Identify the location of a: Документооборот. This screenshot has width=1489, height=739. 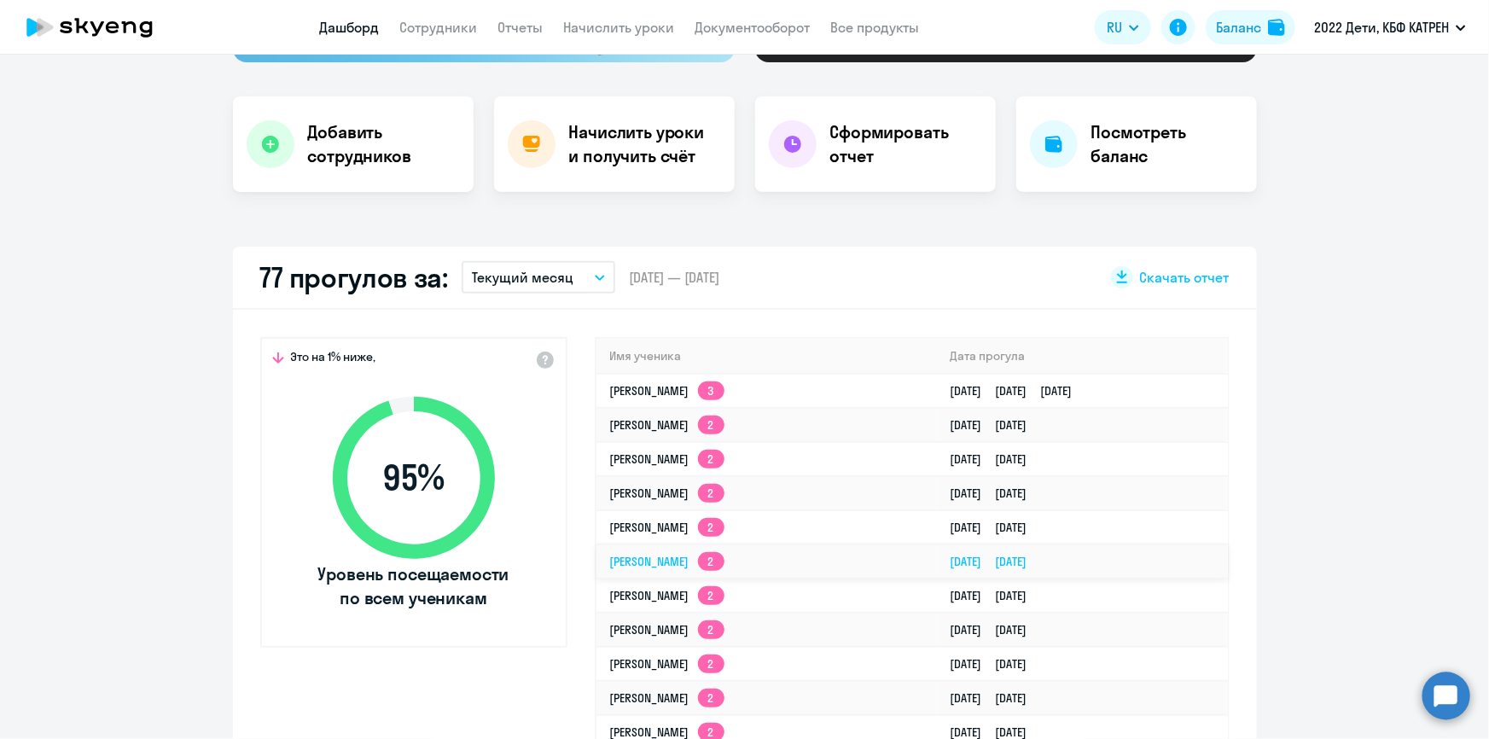
(752, 27).